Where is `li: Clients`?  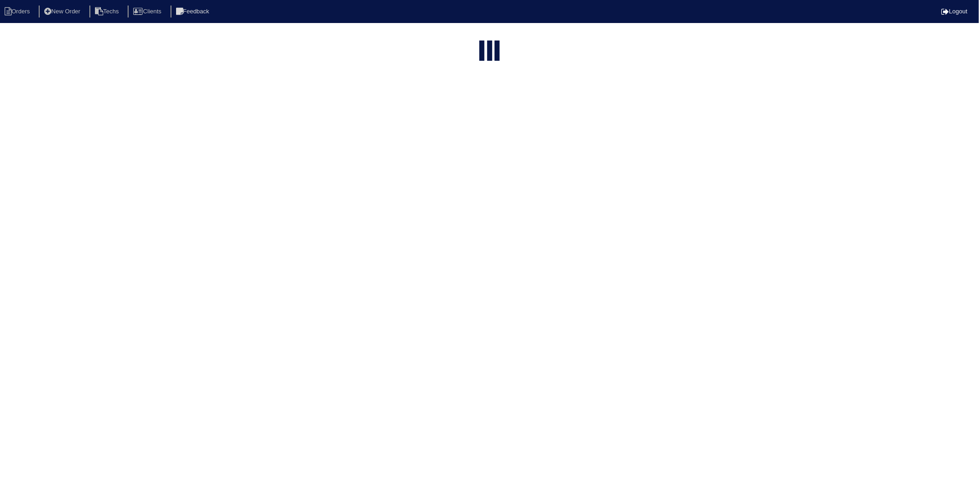 li: Clients is located at coordinates (148, 12).